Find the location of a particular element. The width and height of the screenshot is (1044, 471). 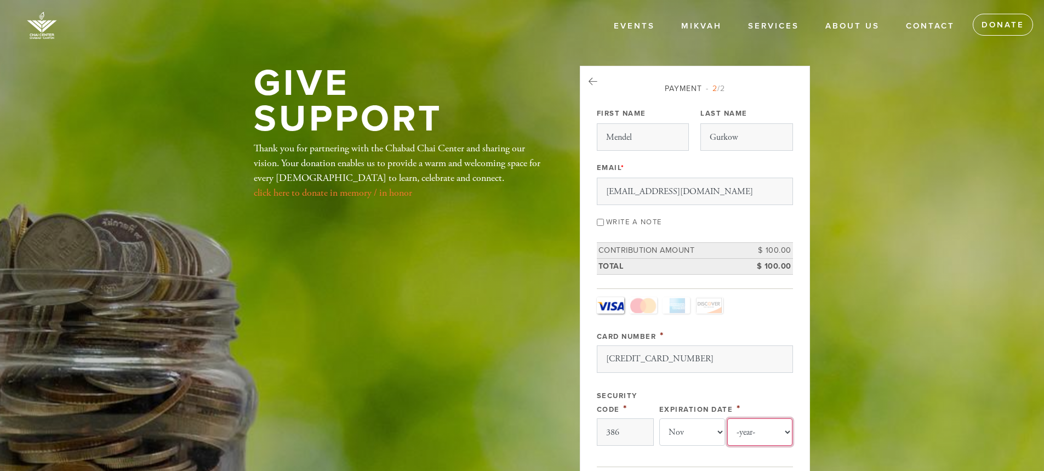

label: Card Number is located at coordinates (627, 337).